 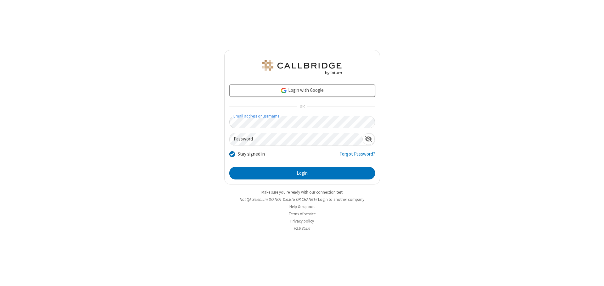 I want to click on a: Help & support, so click(x=302, y=207).